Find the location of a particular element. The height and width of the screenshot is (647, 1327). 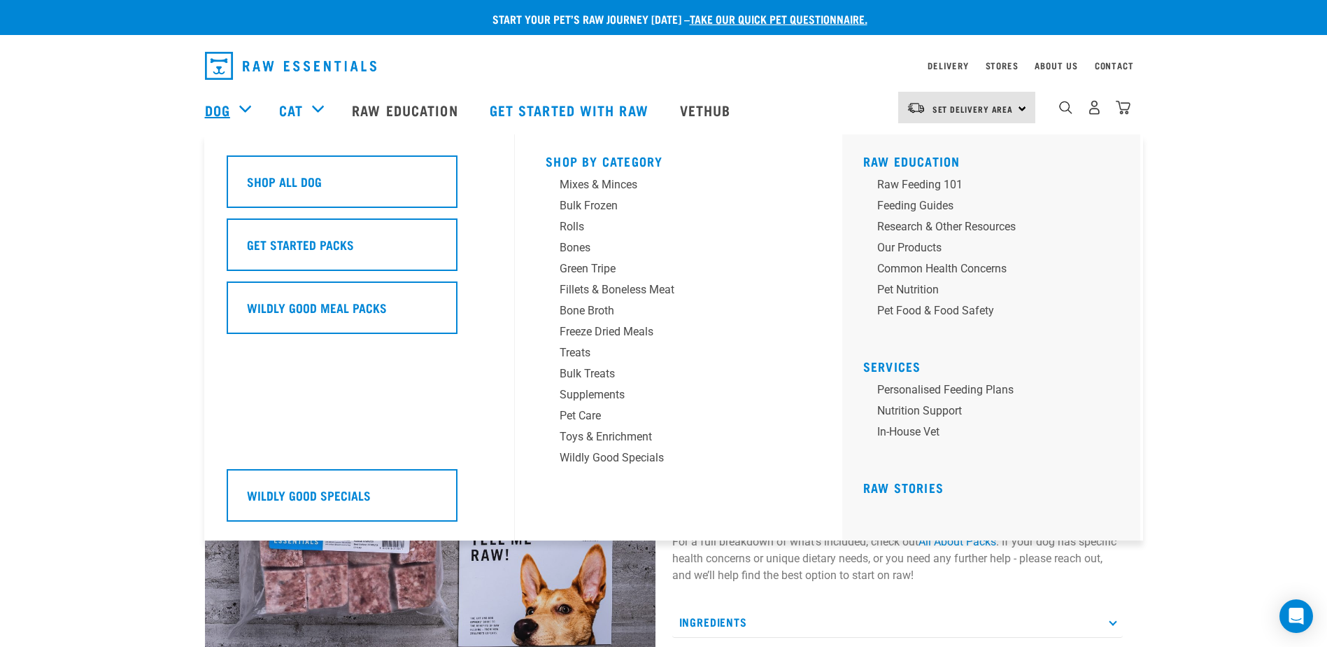

a: Rolls is located at coordinates (679, 229).